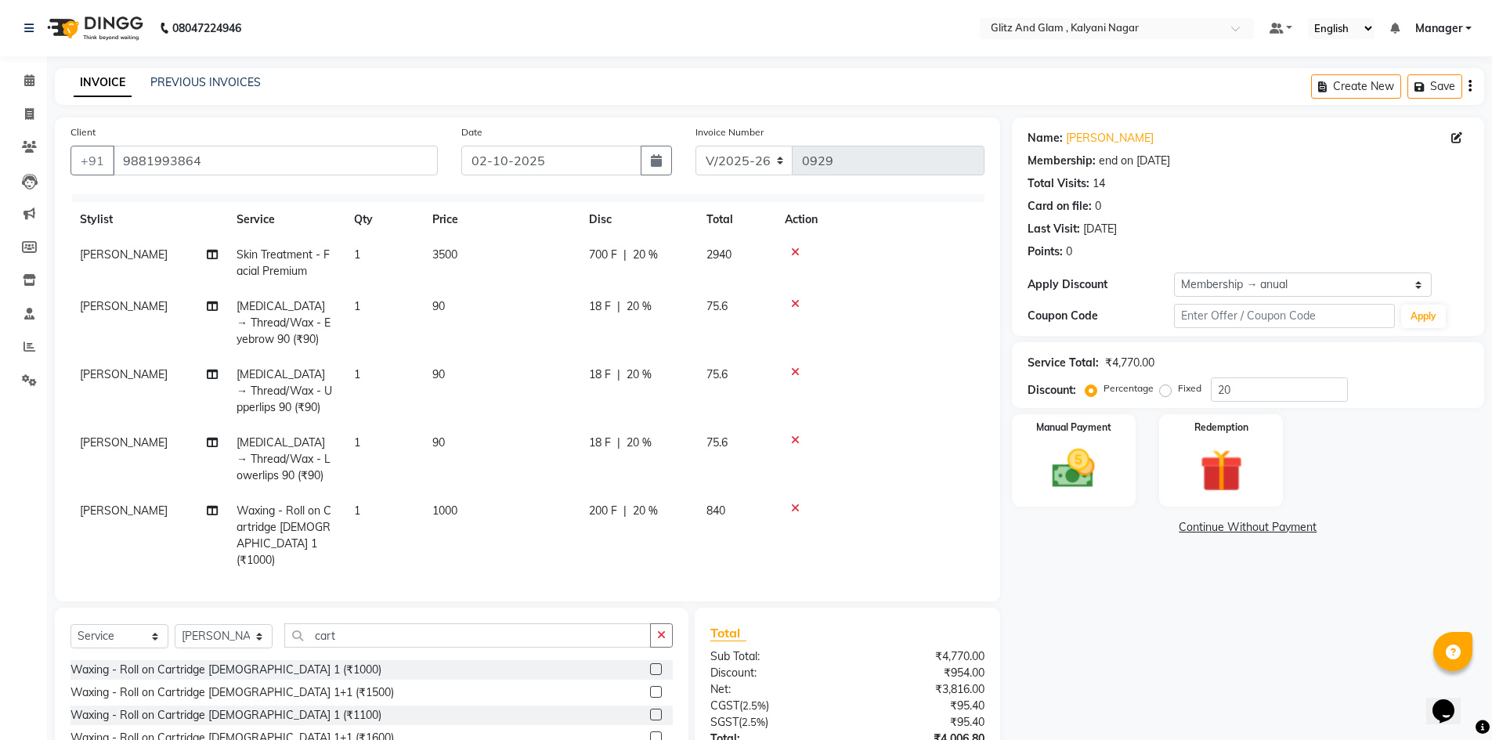 Image resolution: width=1492 pixels, height=740 pixels. I want to click on label: Date, so click(472, 132).